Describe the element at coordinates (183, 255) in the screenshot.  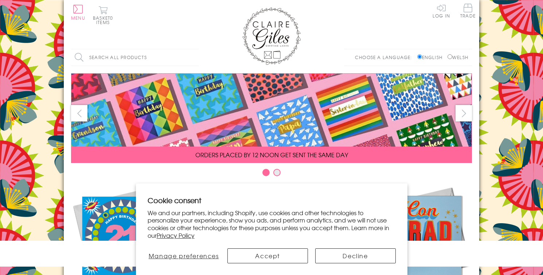
I see `button: Manage preferences` at that location.